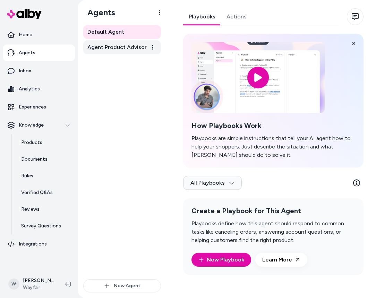 This screenshot has height=298, width=376. I want to click on a: Agents, so click(39, 53).